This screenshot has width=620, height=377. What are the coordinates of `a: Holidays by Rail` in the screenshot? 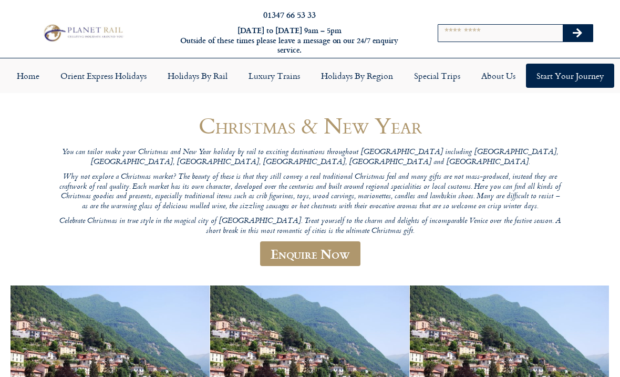 It's located at (198, 76).